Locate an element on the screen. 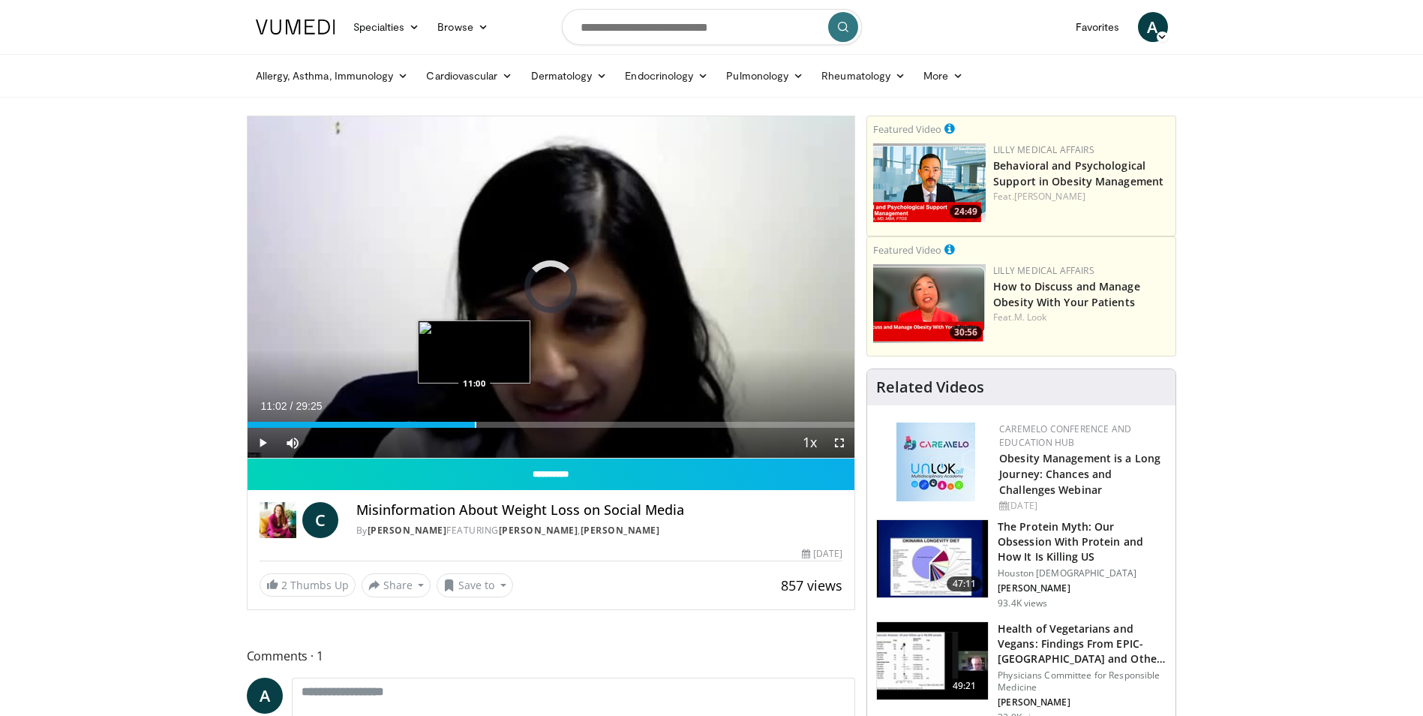  img: image.jpeg is located at coordinates (474, 352).